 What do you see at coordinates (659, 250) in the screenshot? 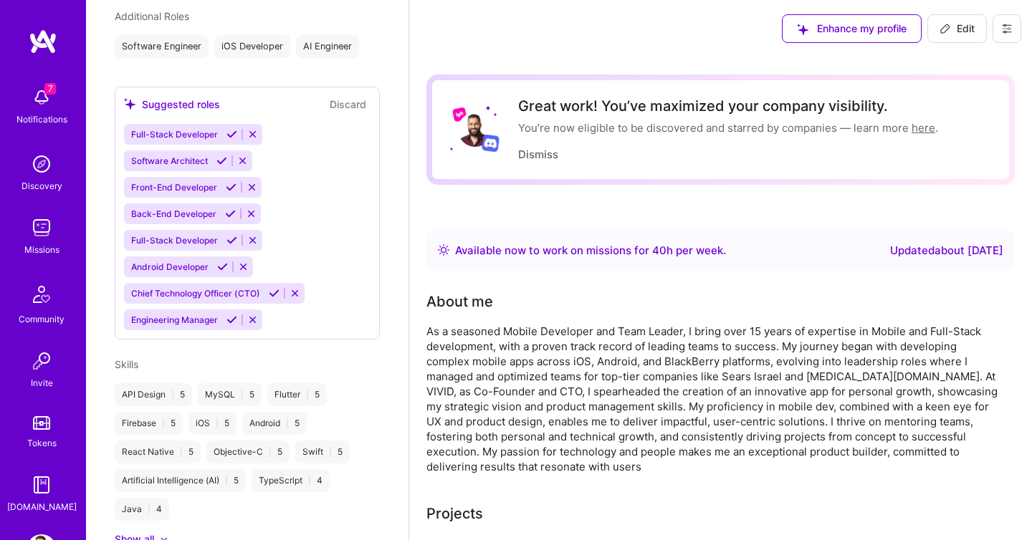
I see `span: 40` at bounding box center [659, 250].